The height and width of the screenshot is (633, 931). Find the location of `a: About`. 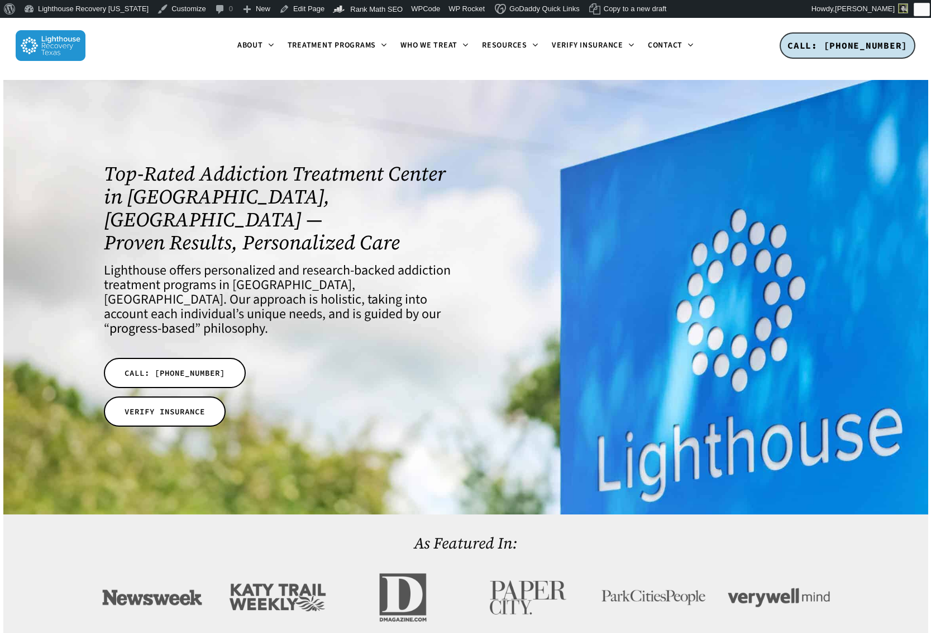

a: About is located at coordinates (256, 46).